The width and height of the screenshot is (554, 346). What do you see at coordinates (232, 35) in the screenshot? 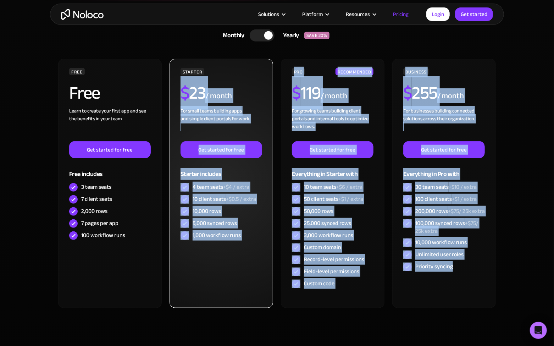
I see `div: Monthly` at bounding box center [232, 35].